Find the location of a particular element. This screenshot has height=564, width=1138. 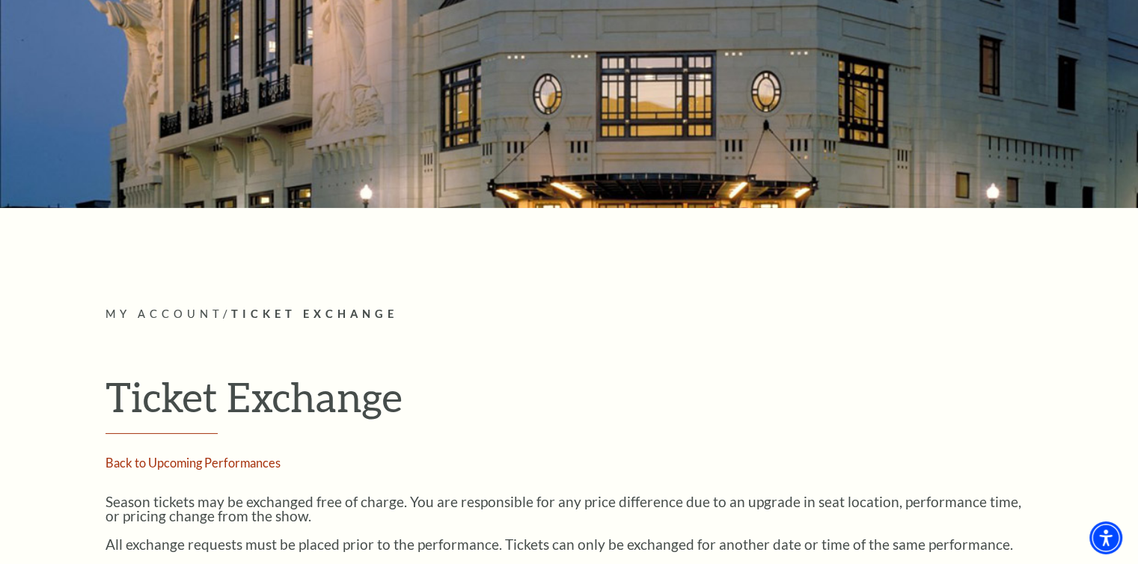

p: Season tickets may be exchanged free of charge. You are responsible for any price difference due ... is located at coordinates (570, 509).